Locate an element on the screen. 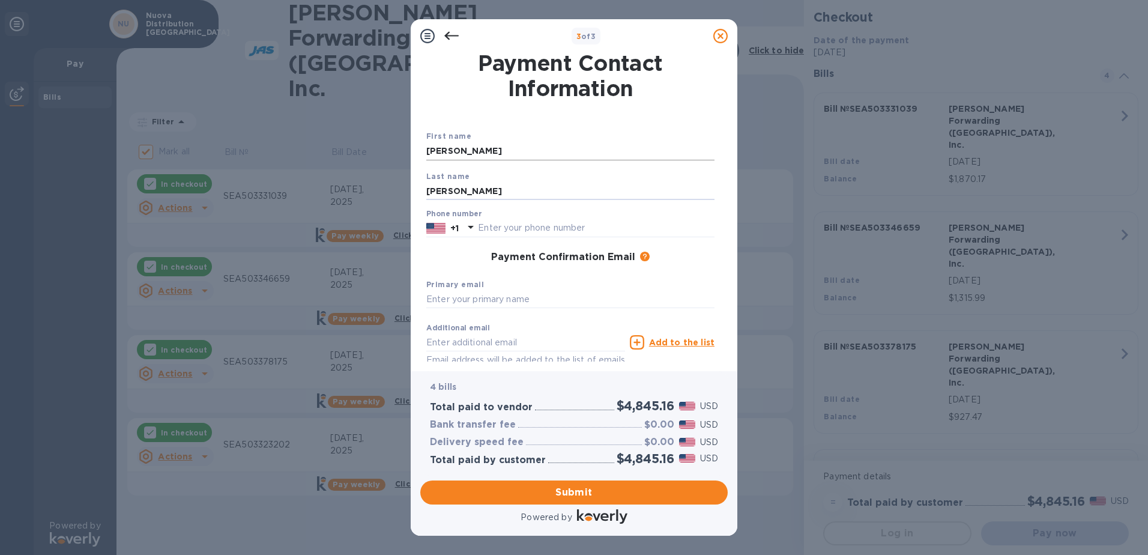 Image resolution: width=1148 pixels, height=555 pixels. b: of 3 is located at coordinates (586, 36).